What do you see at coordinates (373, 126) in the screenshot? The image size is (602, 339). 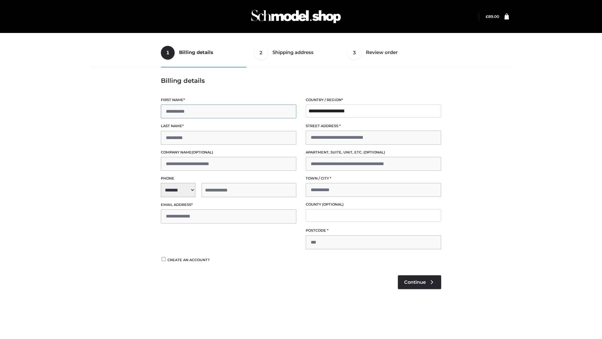 I see `label: Street address` at bounding box center [373, 126].